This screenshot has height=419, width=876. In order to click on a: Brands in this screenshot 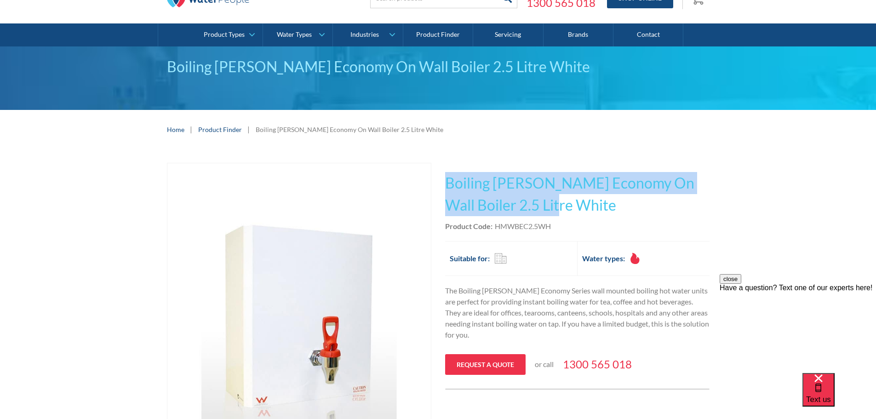, I will do `click(579, 35)`.